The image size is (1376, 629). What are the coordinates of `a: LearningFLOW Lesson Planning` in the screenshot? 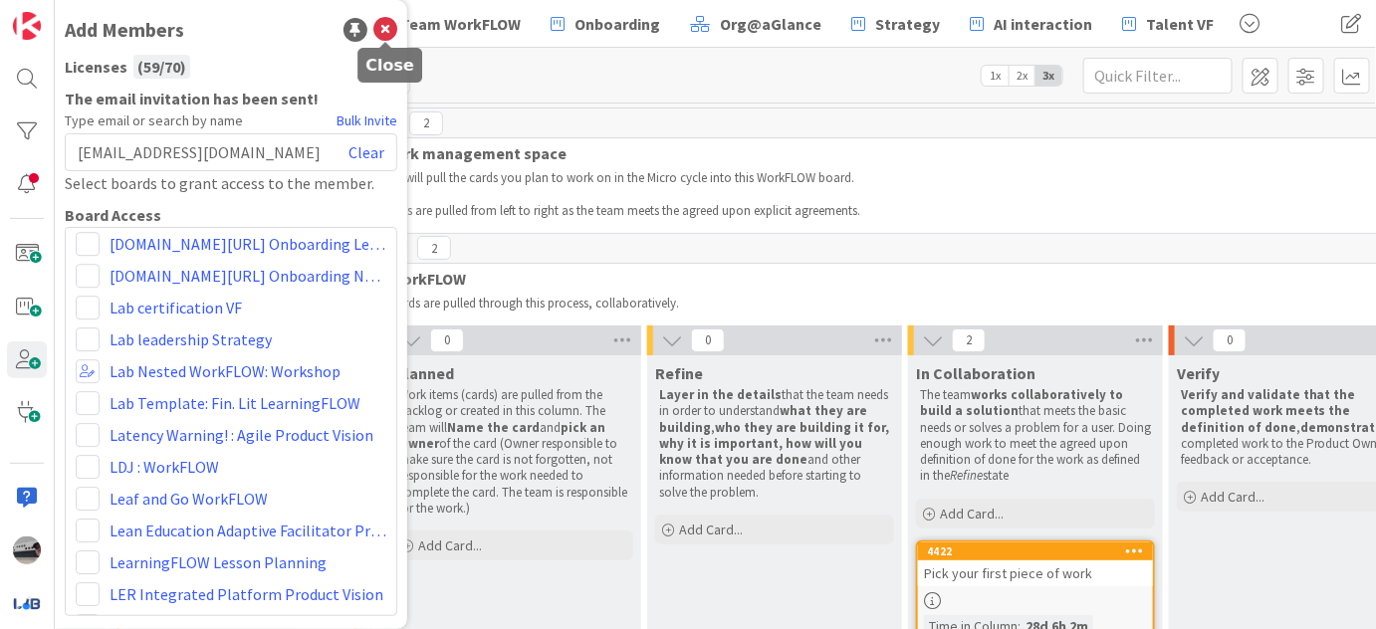 It's located at (218, 563).